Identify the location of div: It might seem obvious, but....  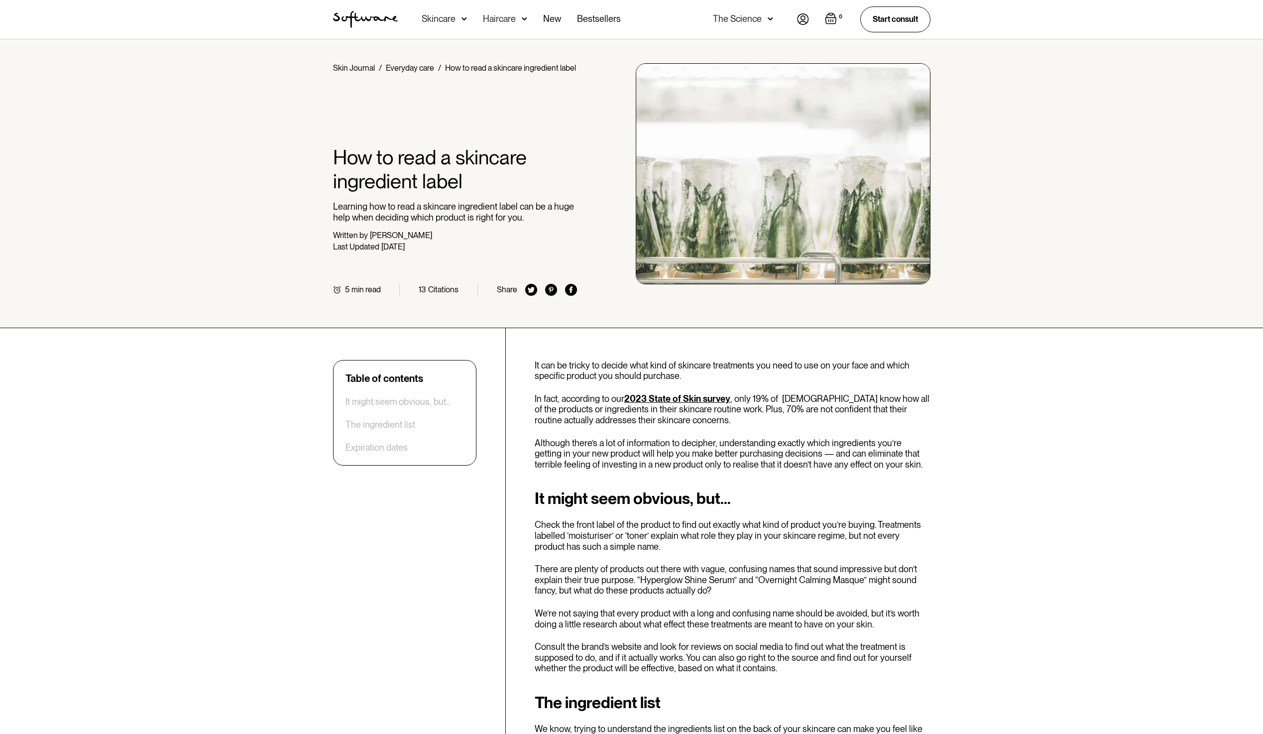
(398, 402).